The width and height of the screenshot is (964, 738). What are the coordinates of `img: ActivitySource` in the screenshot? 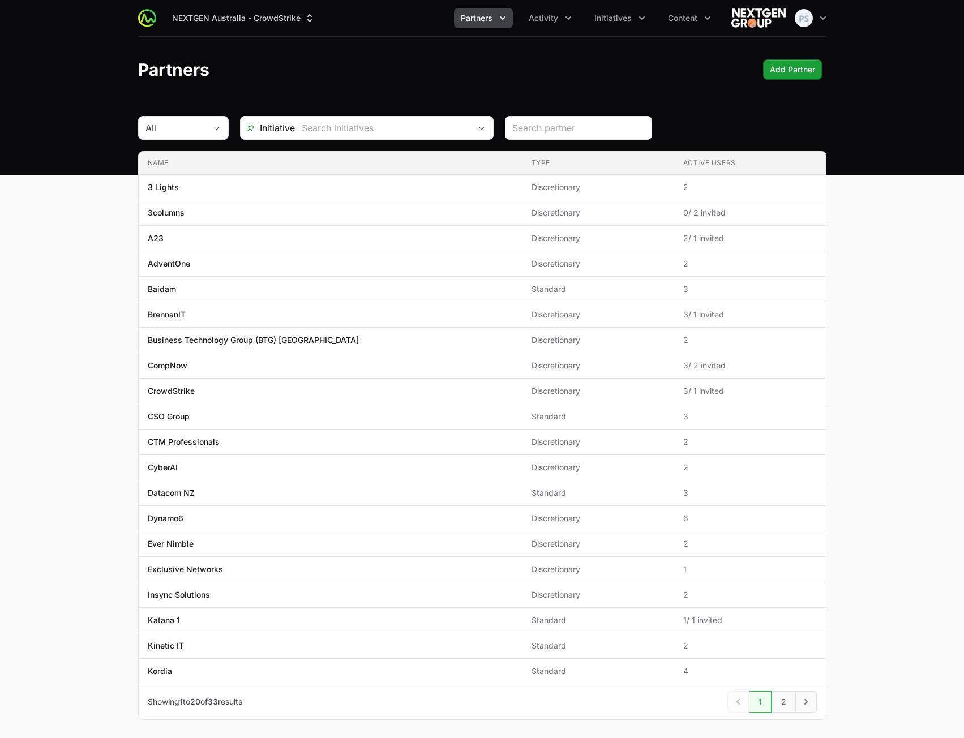 It's located at (147, 18).